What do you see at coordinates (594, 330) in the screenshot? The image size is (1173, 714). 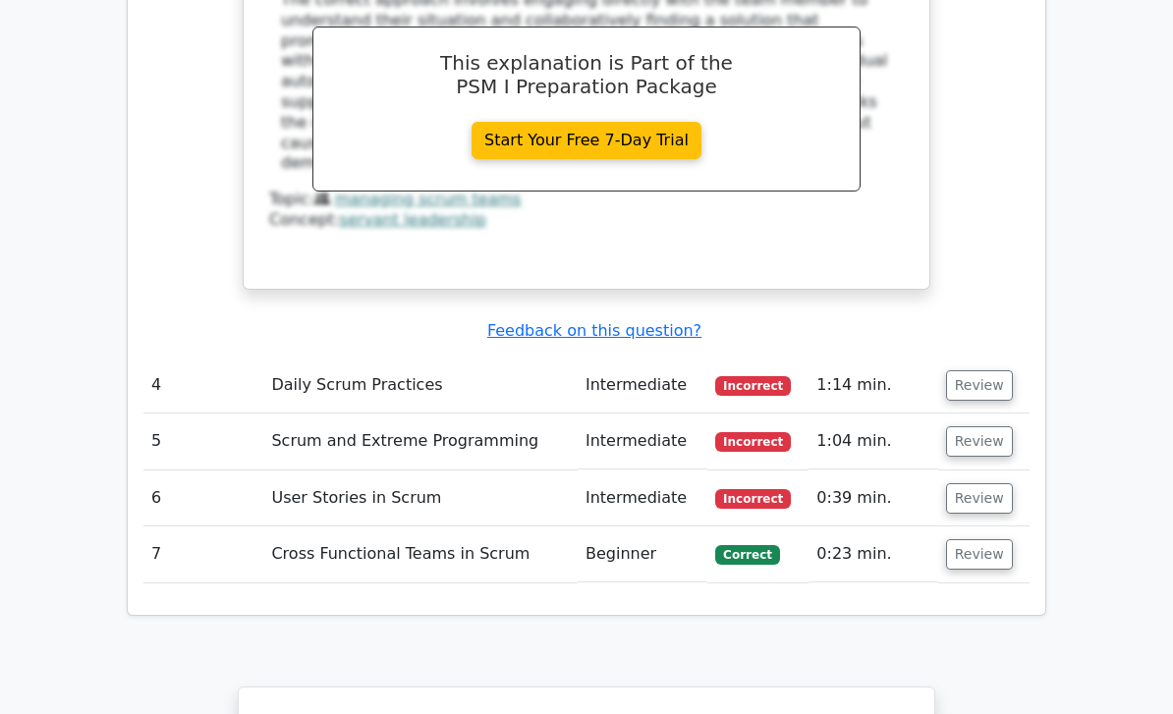 I see `a: Feedback on this question?` at bounding box center [594, 330].